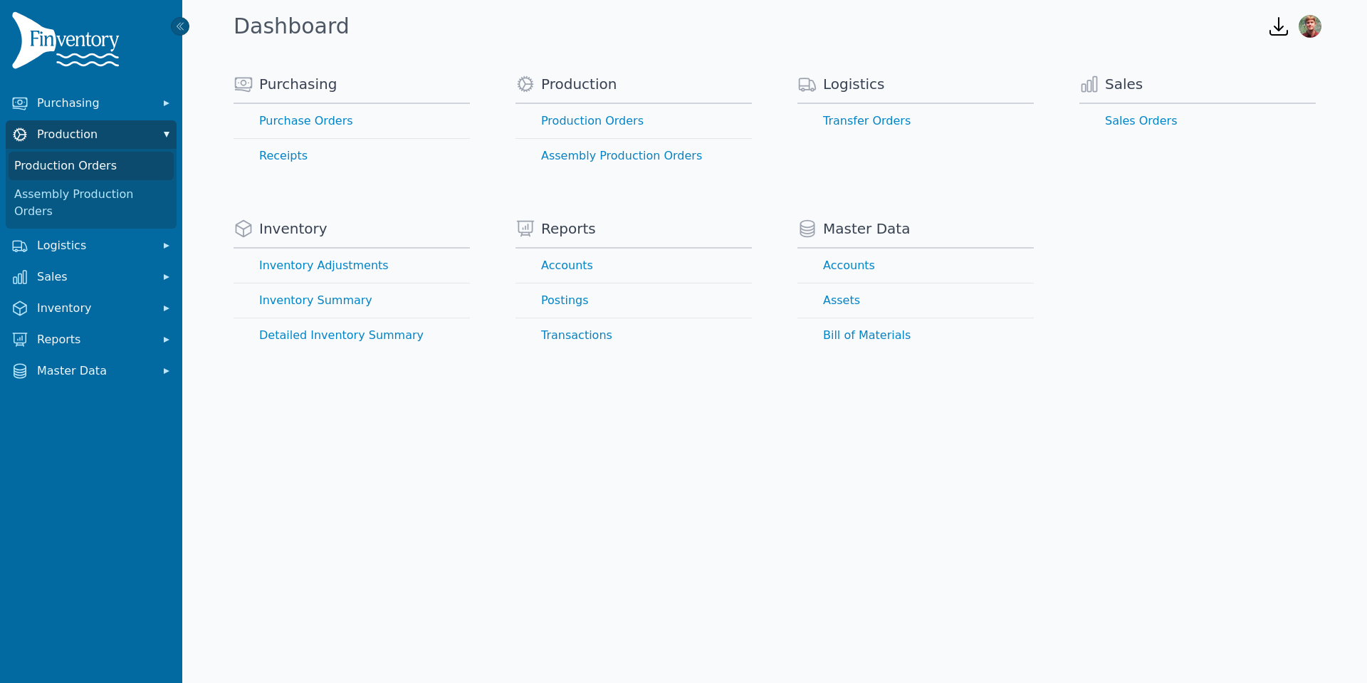  What do you see at coordinates (916, 121) in the screenshot?
I see `a: Transfer Orders` at bounding box center [916, 121].